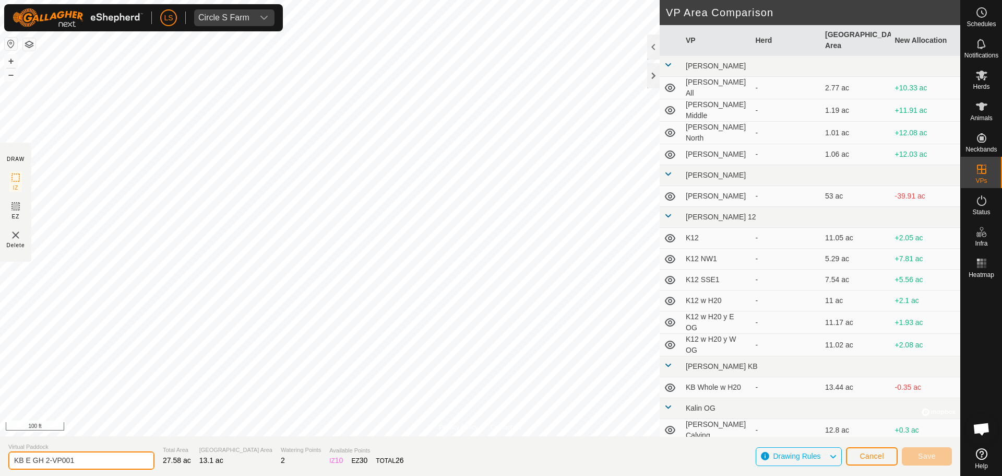  What do you see at coordinates (856, 430) in the screenshot?
I see `td: 12.8 ac` at bounding box center [856, 430].